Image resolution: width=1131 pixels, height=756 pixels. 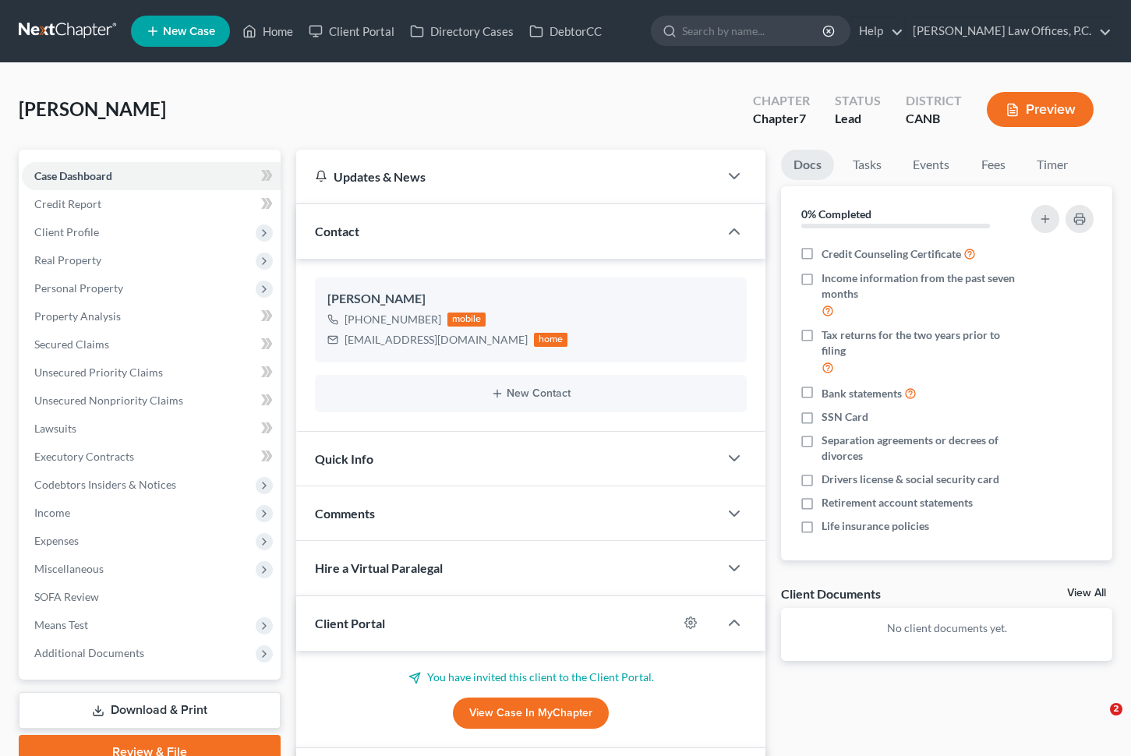 What do you see at coordinates (845, 417) in the screenshot?
I see `span: SSN Card` at bounding box center [845, 417].